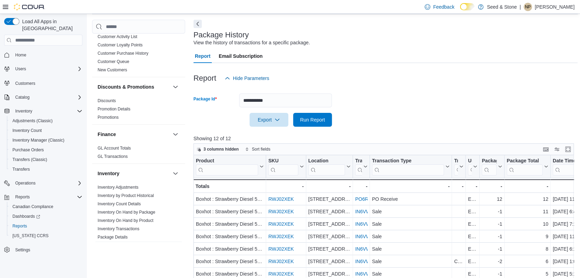  I want to click on a: GL Account Totals, so click(114, 148).